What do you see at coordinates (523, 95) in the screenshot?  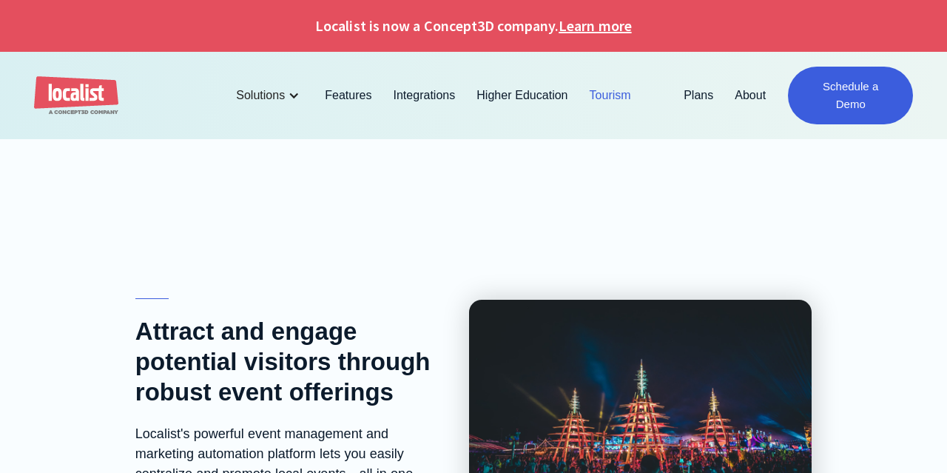 I see `a: Higher Education` at bounding box center [523, 95].